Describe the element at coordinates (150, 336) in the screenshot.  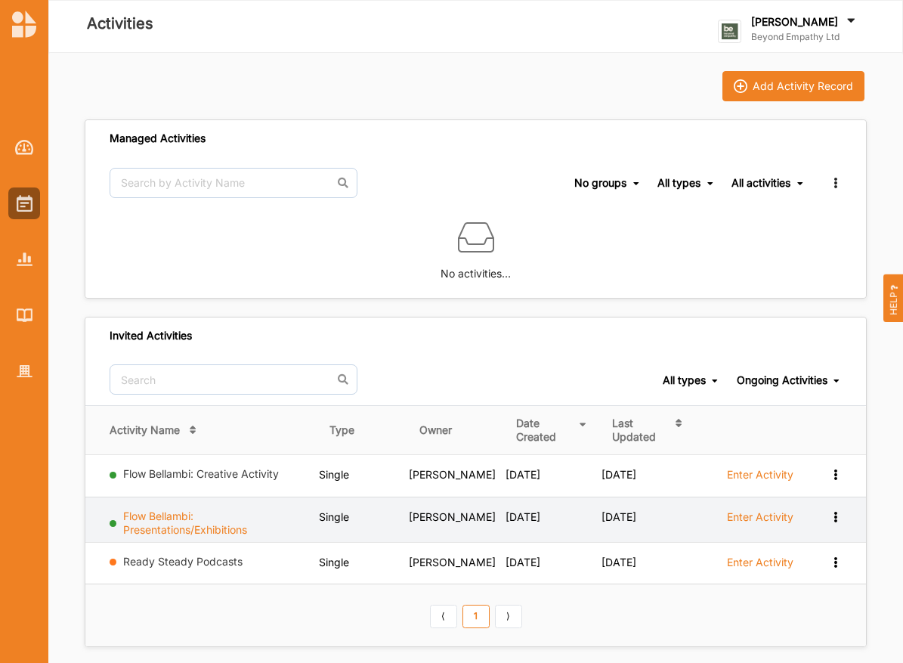
I see `div: Invited Activities` at that location.